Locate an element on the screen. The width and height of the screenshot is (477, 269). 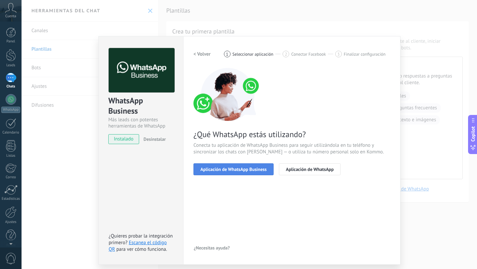
button: Aplicación de WhatsApp is located at coordinates (310, 169).